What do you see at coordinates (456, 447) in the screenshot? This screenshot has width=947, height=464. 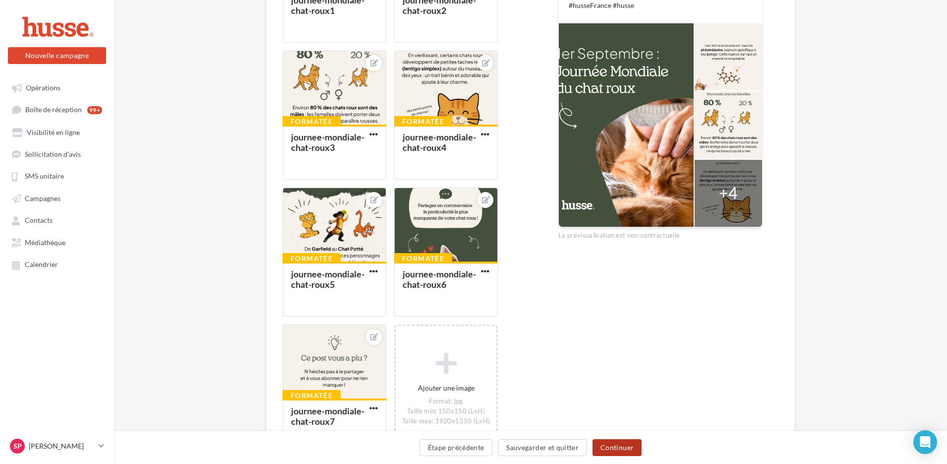 I see `button: Étape précédente` at bounding box center [456, 447].